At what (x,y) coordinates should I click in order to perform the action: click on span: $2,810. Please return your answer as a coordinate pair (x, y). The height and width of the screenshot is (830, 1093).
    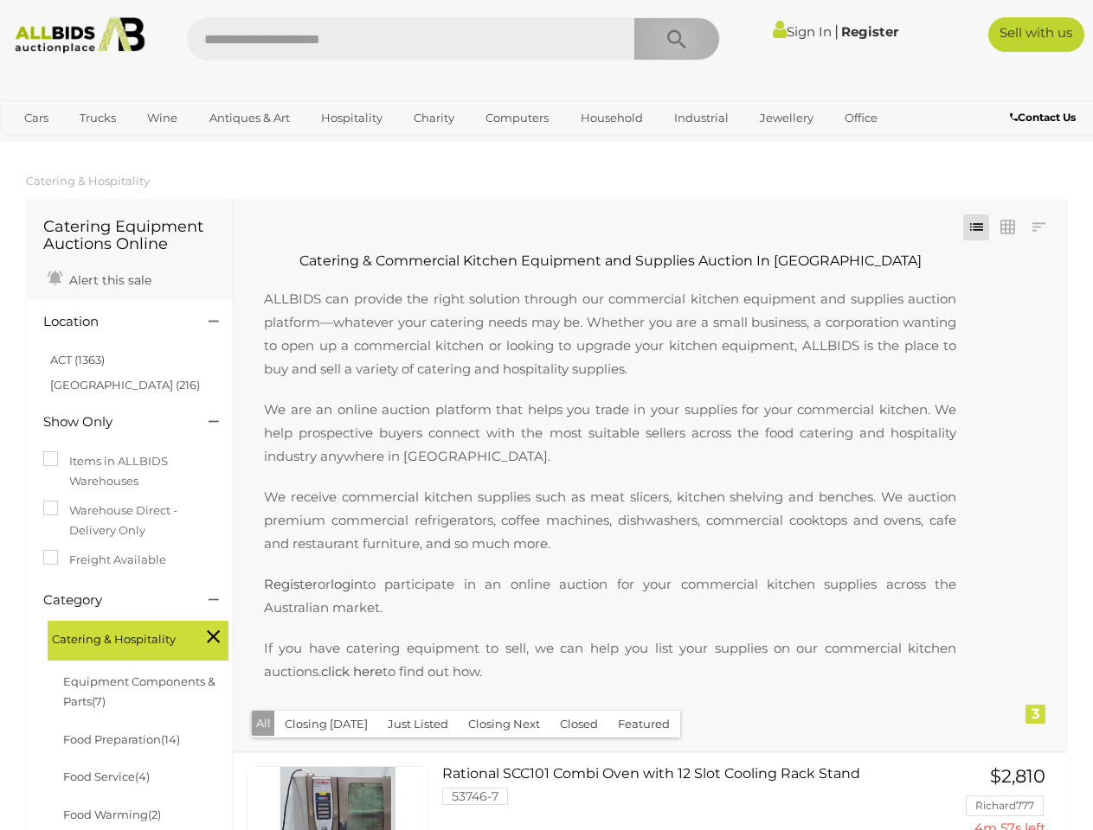
    Looking at the image, I should click on (1017, 776).